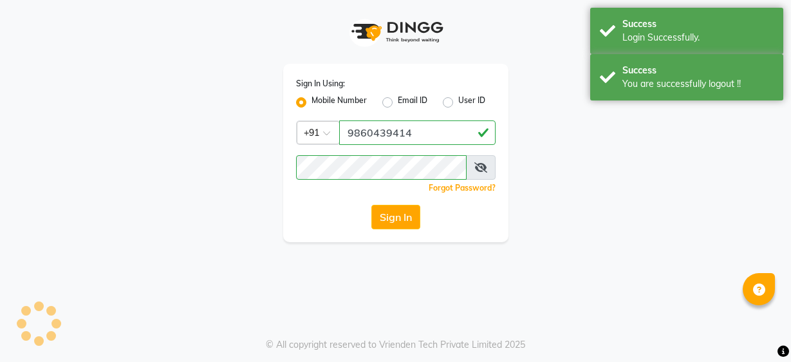 This screenshot has height=362, width=791. I want to click on label: Email ID, so click(412, 102).